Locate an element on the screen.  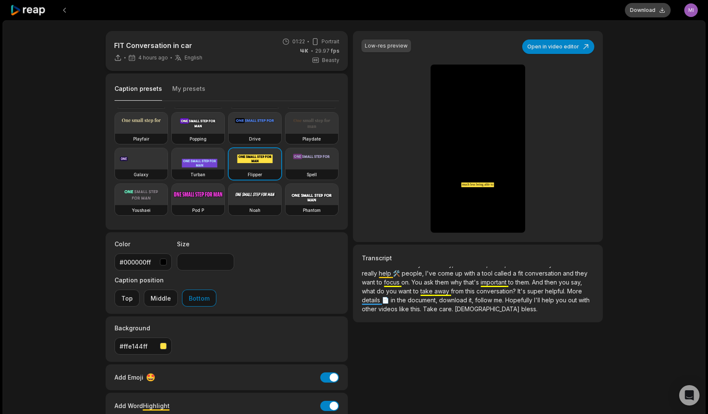
span: they is located at coordinates (582, 273).